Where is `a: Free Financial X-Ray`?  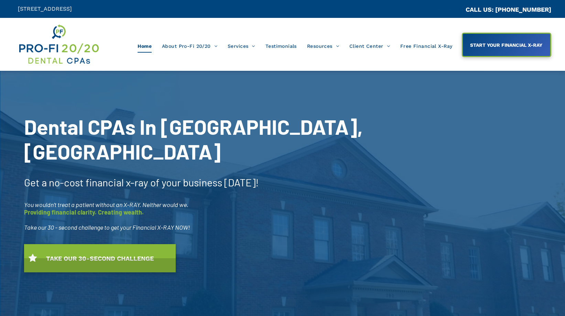
a: Free Financial X-Ray is located at coordinates (426, 46).